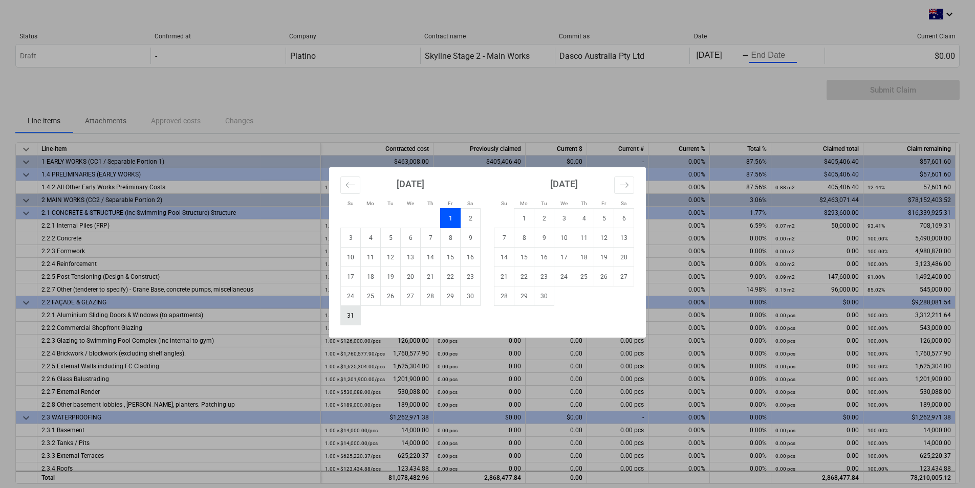 The height and width of the screenshot is (488, 975). What do you see at coordinates (604, 238) in the screenshot?
I see `td: Choose Friday, September 12, 2025 as your check-out date. It's available.` at bounding box center [604, 238].